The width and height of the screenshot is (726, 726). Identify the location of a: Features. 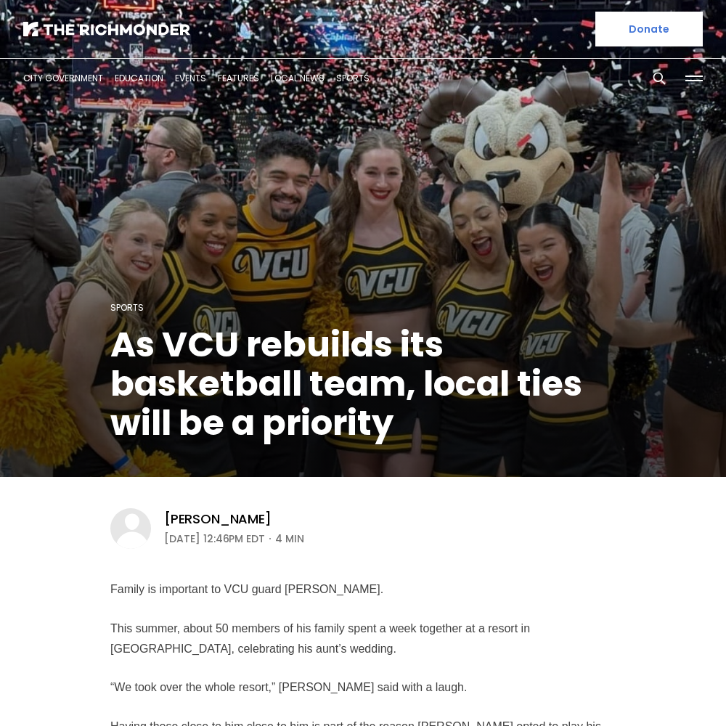
(238, 78).